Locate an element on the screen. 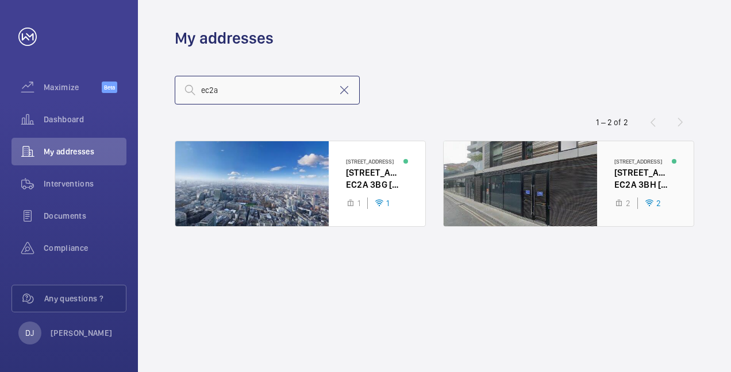  span: My addresses is located at coordinates (85, 152).